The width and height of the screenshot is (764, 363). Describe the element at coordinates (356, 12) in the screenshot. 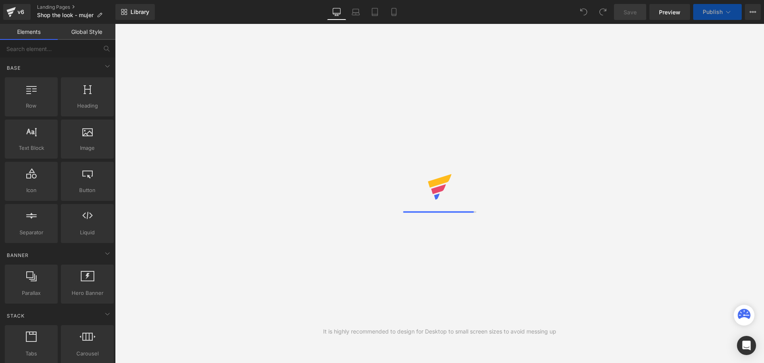

I see `a: Laptop` at that location.